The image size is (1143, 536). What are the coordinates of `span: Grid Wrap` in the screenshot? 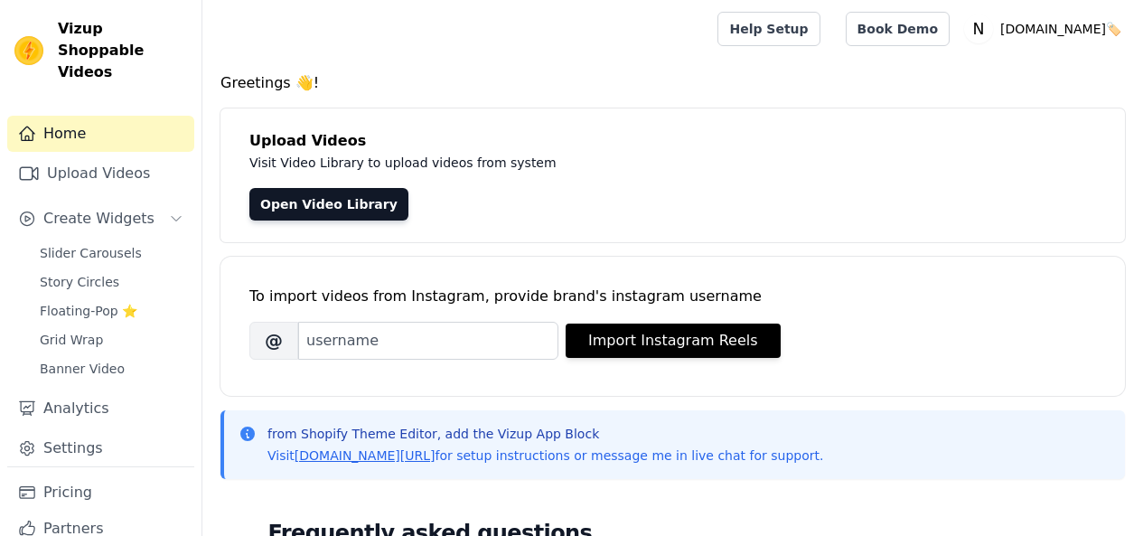 It's located at (71, 340).